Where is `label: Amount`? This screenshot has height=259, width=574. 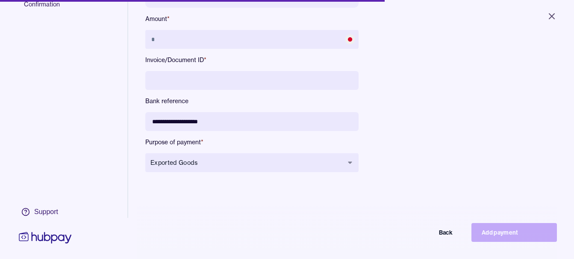 label: Amount is located at coordinates (252, 19).